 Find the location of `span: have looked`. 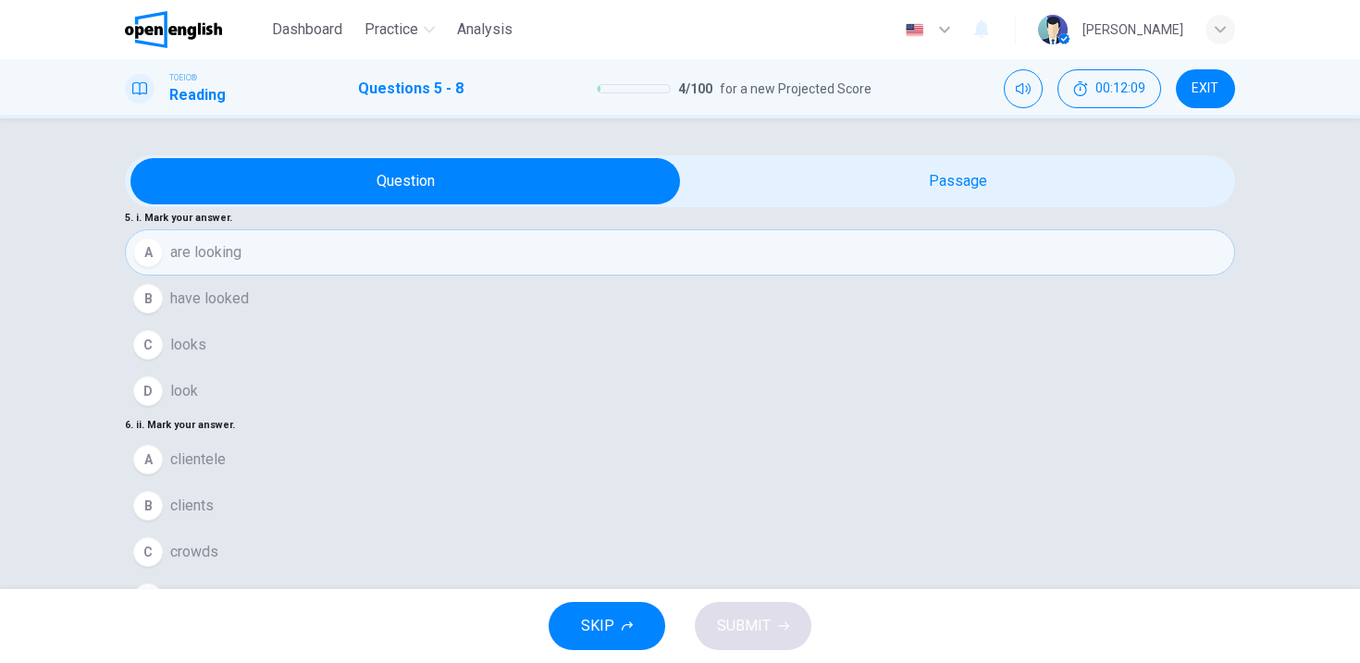

span: have looked is located at coordinates (209, 299).